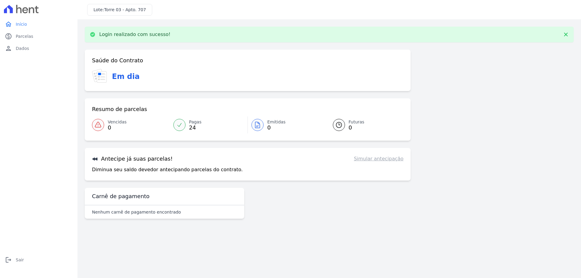 The width and height of the screenshot is (581, 278). What do you see at coordinates (276, 122) in the screenshot?
I see `span: Emitidas` at bounding box center [276, 122].